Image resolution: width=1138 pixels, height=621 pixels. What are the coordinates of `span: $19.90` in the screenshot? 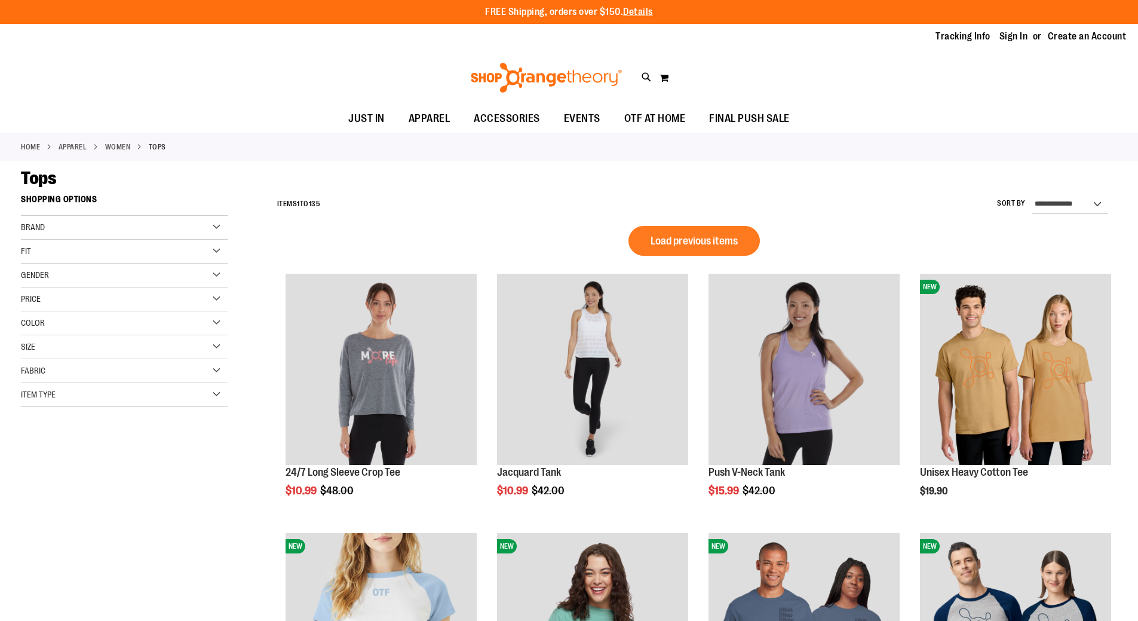 It's located at (935, 491).